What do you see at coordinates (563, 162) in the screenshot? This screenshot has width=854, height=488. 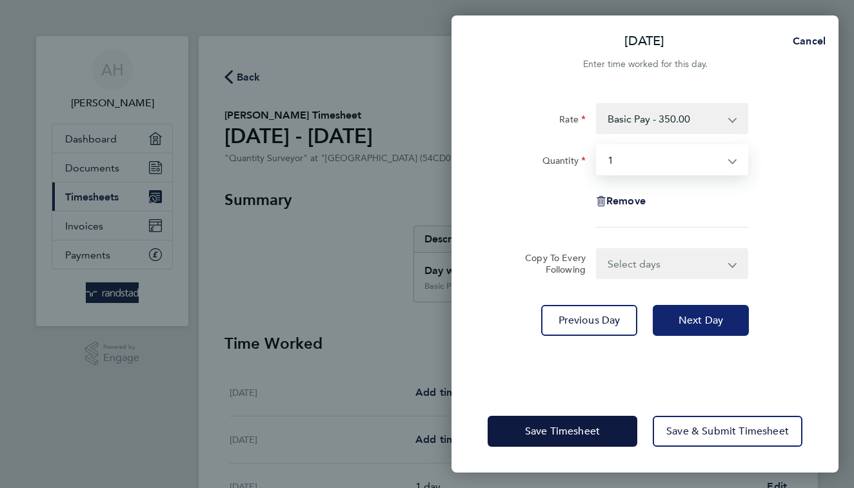 I see `label: Quantity` at bounding box center [563, 162].